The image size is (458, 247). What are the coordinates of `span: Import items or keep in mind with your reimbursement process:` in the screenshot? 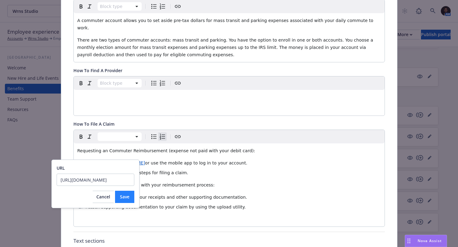 It's located at (146, 185).